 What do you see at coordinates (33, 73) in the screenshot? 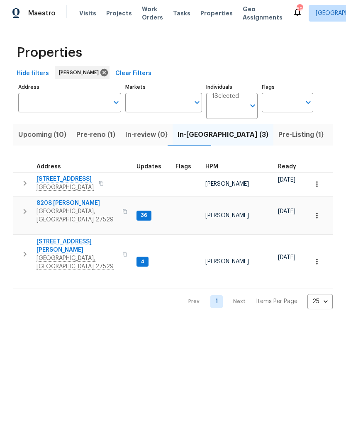
I see `span: Hide filters` at bounding box center [33, 73].